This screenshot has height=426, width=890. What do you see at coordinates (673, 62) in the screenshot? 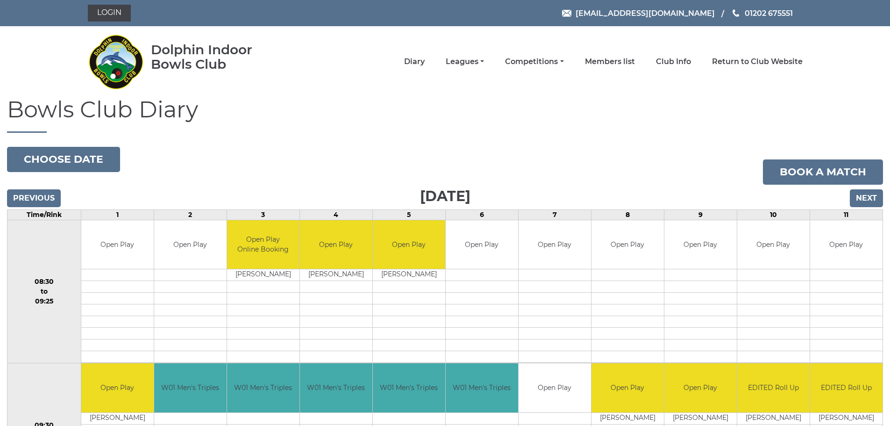
I see `a: Club Info` at bounding box center [673, 62].